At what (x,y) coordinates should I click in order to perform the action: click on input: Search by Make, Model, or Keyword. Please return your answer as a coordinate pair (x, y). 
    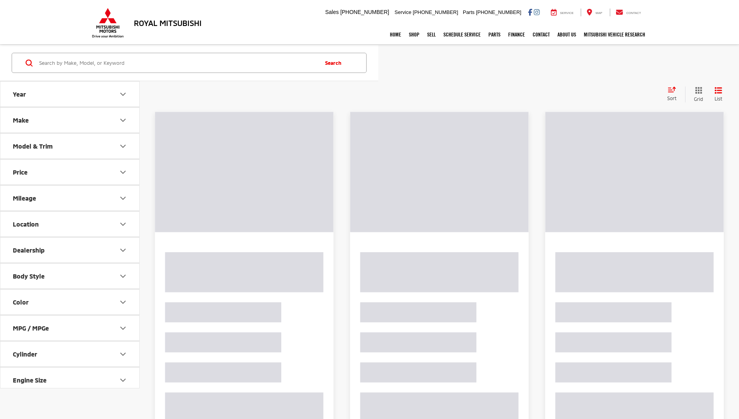
    Looking at the image, I should click on (178, 63).